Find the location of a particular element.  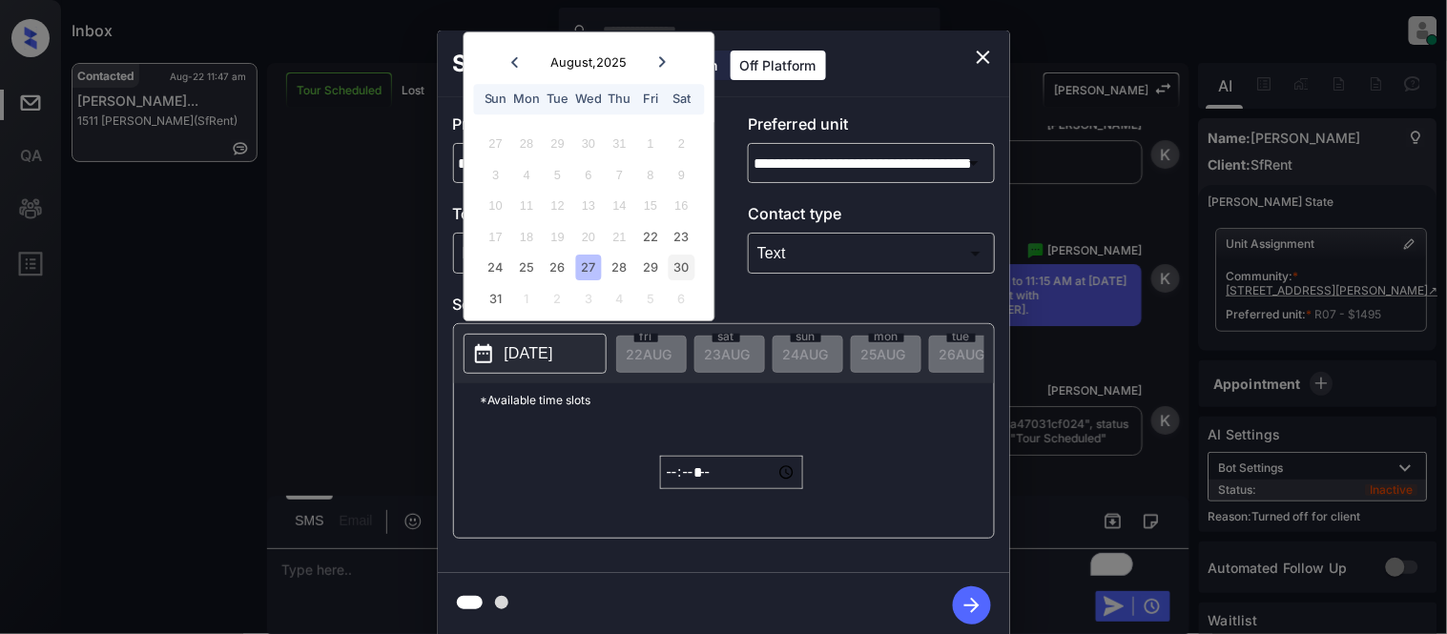

div: Not available Wednesday, August 20th, 2025 is located at coordinates (589, 237).